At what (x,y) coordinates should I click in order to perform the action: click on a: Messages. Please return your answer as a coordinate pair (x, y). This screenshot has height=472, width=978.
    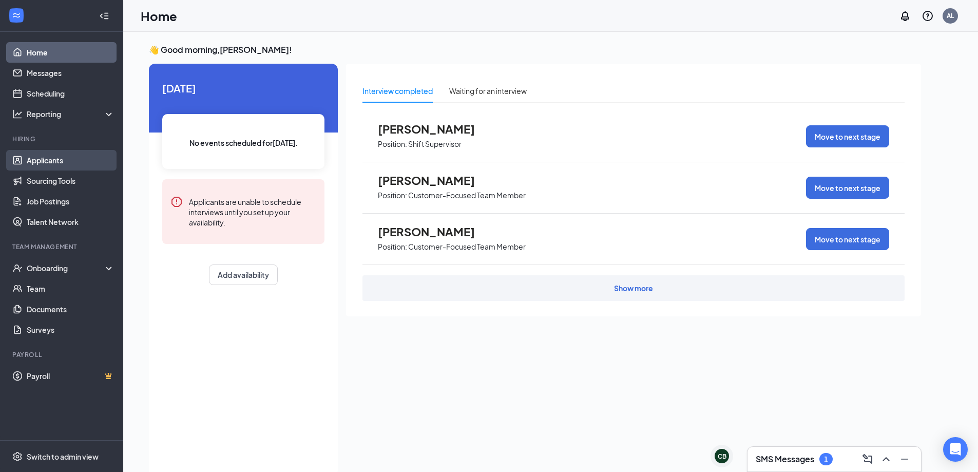
    Looking at the image, I should click on (70, 73).